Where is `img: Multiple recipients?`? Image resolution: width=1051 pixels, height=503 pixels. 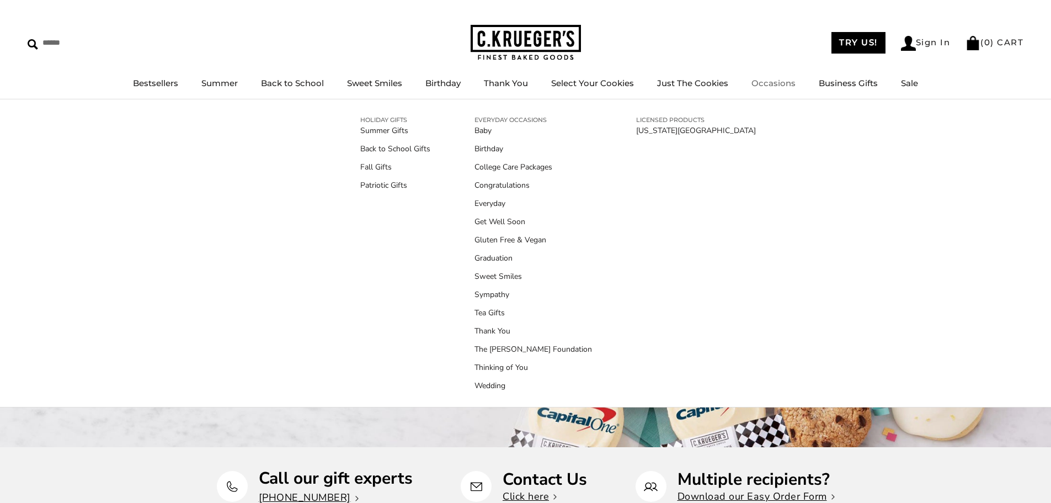
img: Multiple recipients? is located at coordinates (650, 486).